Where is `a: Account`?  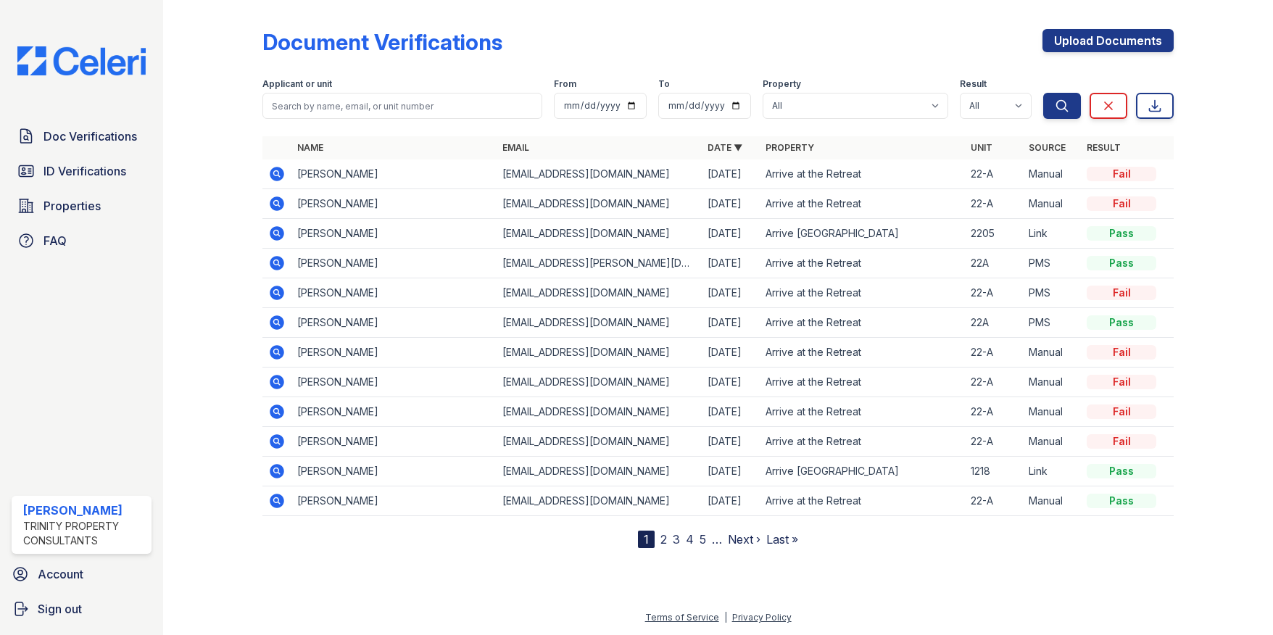 a: Account is located at coordinates (81, 574).